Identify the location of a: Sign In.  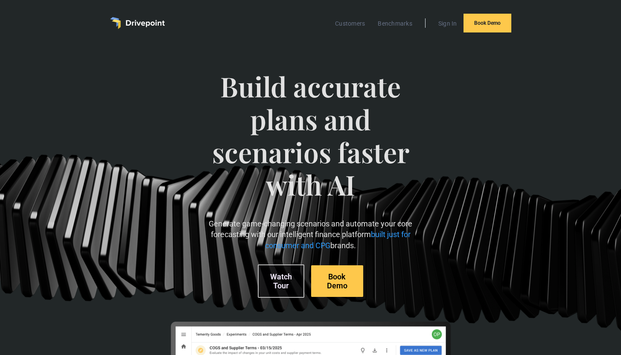
(448, 23).